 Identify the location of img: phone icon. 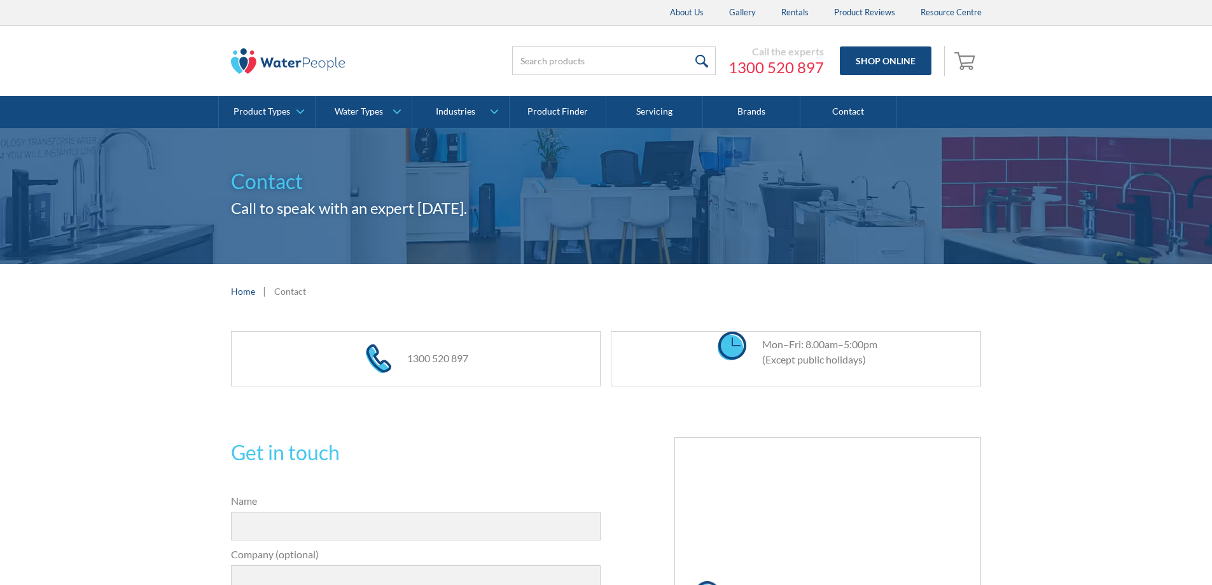
(379, 358).